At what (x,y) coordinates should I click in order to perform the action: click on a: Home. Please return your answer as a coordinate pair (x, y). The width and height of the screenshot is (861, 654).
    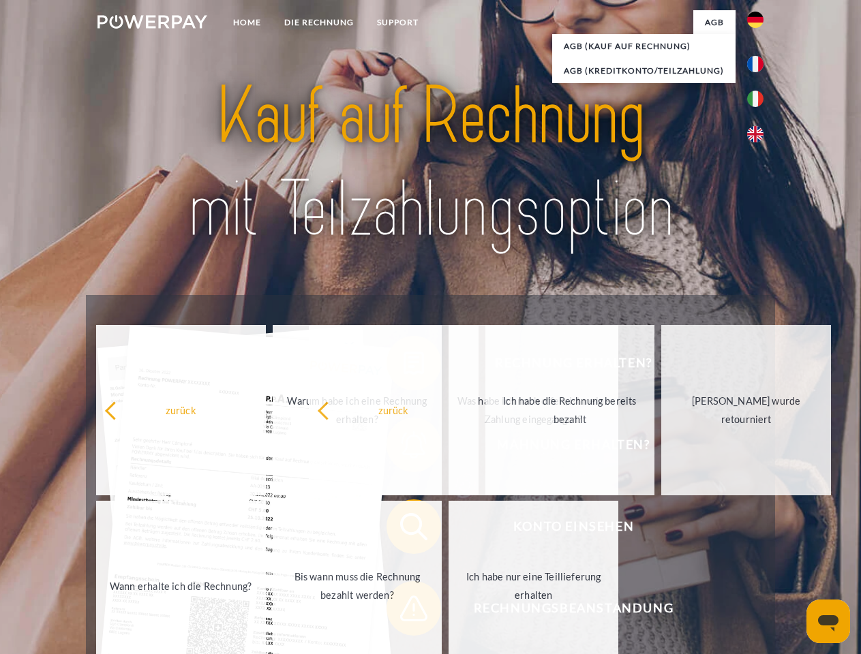
    Looking at the image, I should click on (247, 22).